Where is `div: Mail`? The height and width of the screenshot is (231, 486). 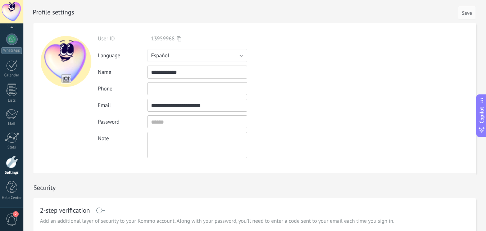
div: Mail is located at coordinates (12, 124).